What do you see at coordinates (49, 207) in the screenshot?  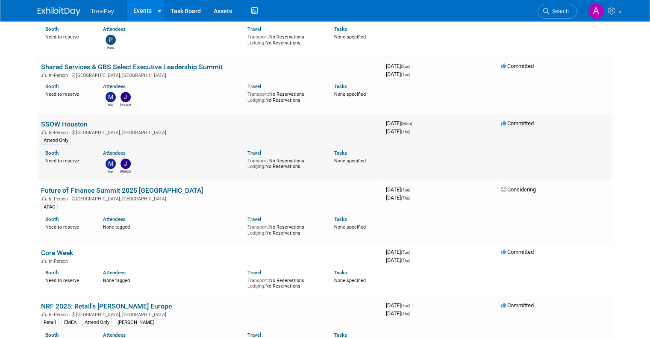 I see `div: APAC` at bounding box center [49, 207].